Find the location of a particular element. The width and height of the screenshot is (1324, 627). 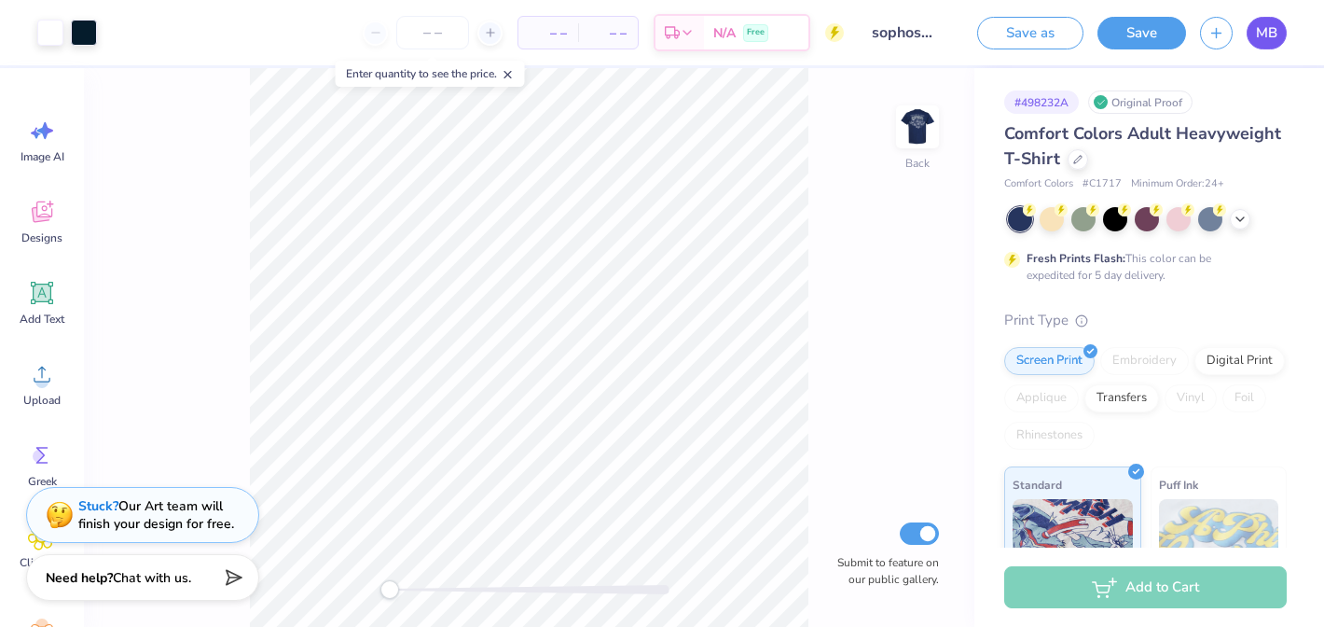

div: Digital Print is located at coordinates (1240, 361).